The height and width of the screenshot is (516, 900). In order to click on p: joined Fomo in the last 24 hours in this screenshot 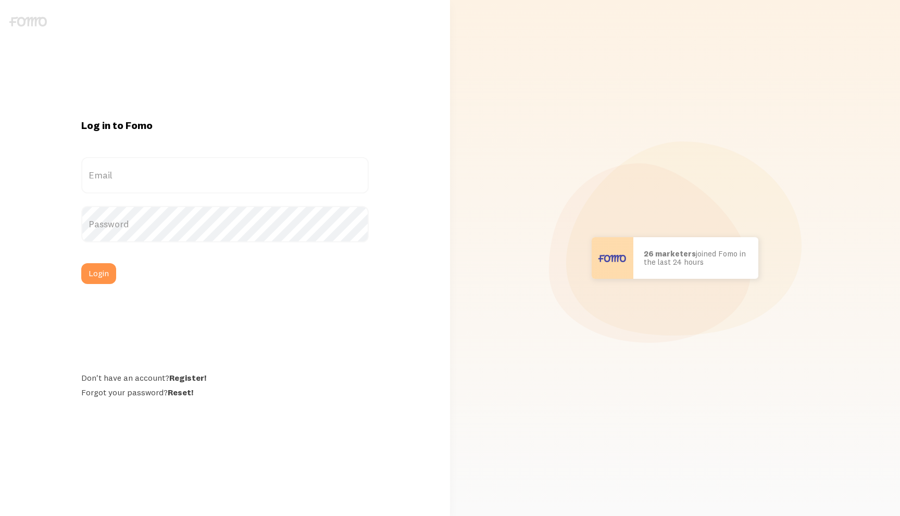, I will do `click(695, 258)`.